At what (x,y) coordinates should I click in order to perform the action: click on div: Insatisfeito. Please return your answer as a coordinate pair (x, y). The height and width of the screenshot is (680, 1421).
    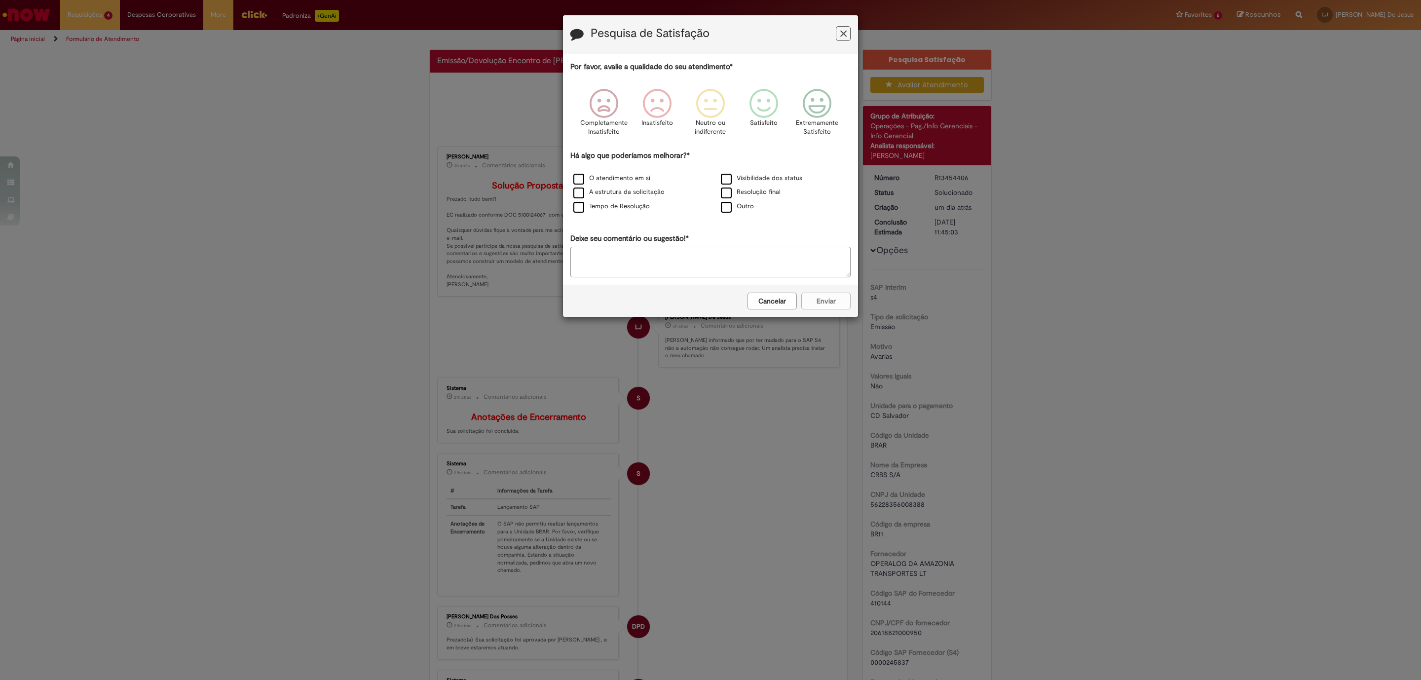
    Looking at the image, I should click on (657, 115).